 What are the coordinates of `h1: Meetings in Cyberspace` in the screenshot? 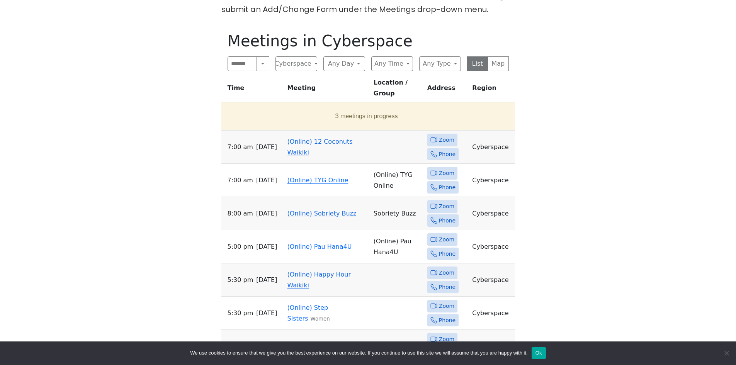 It's located at (368, 41).